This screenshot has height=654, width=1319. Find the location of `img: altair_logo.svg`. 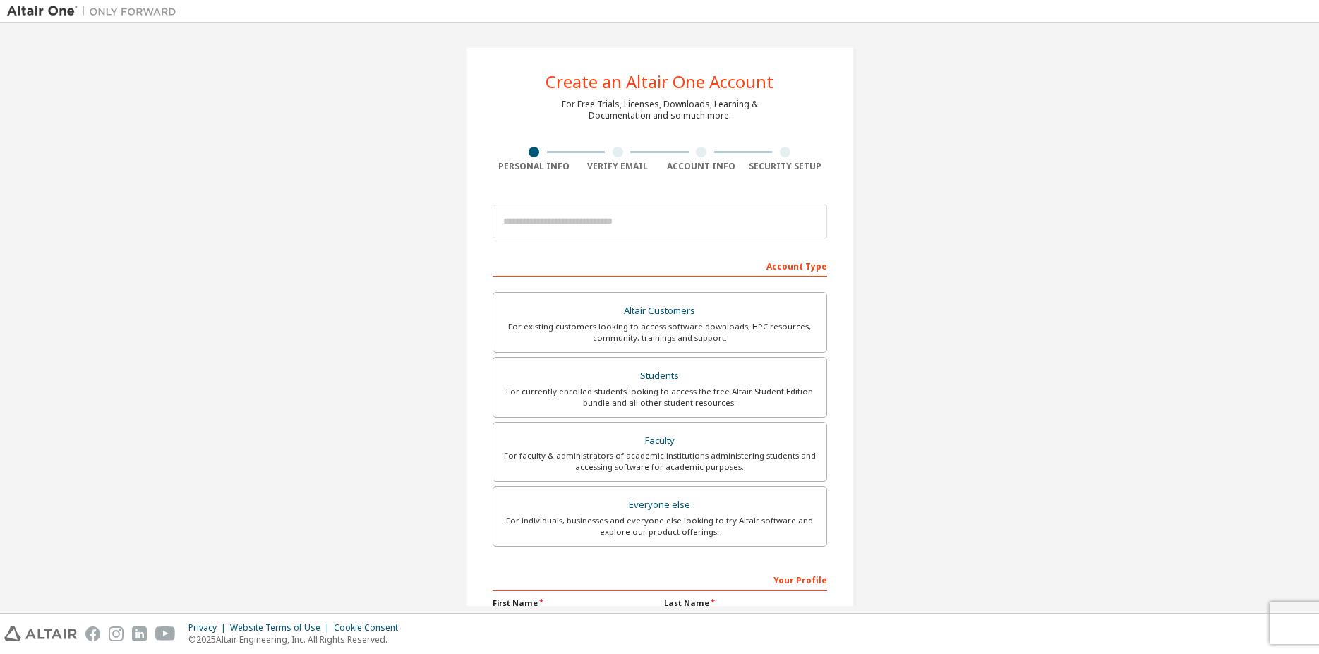

img: altair_logo.svg is located at coordinates (40, 634).